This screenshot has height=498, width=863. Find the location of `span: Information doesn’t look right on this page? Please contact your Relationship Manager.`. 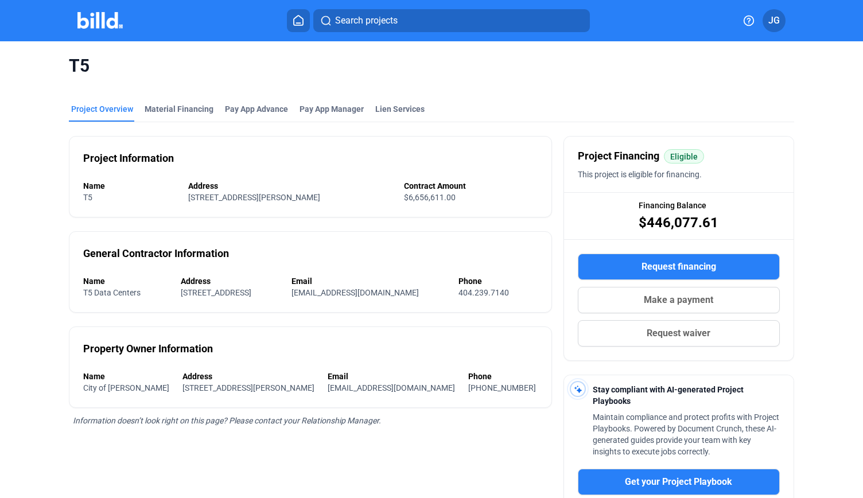

span: Information doesn’t look right on this page? Please contact your Relationship Manager. is located at coordinates (227, 421).